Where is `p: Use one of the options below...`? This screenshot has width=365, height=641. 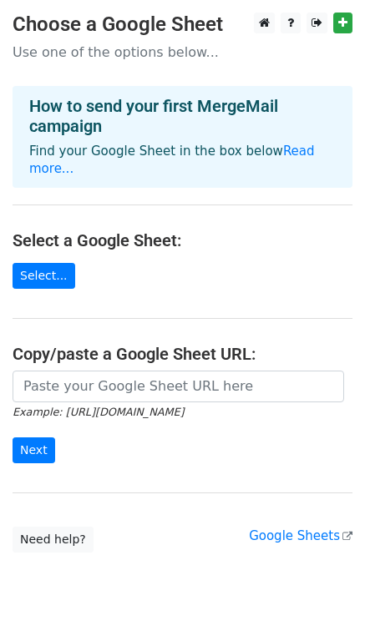 p: Use one of the options below... is located at coordinates (182, 52).